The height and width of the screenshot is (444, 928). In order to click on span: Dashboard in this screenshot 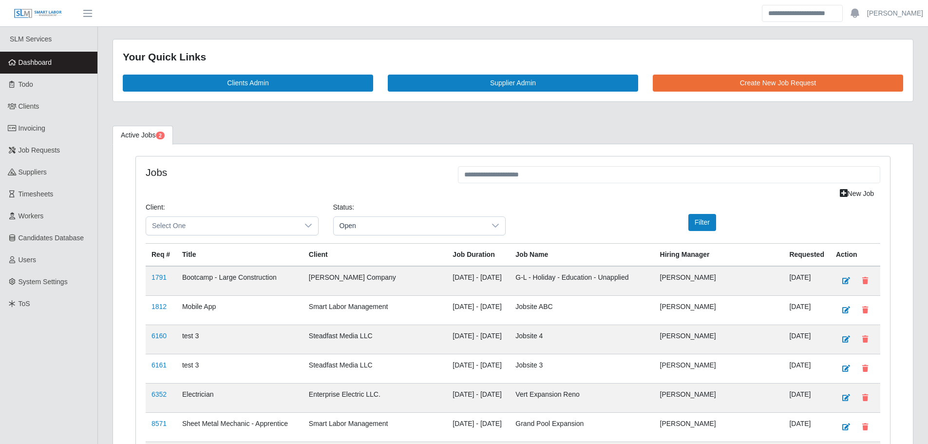, I will do `click(35, 62)`.